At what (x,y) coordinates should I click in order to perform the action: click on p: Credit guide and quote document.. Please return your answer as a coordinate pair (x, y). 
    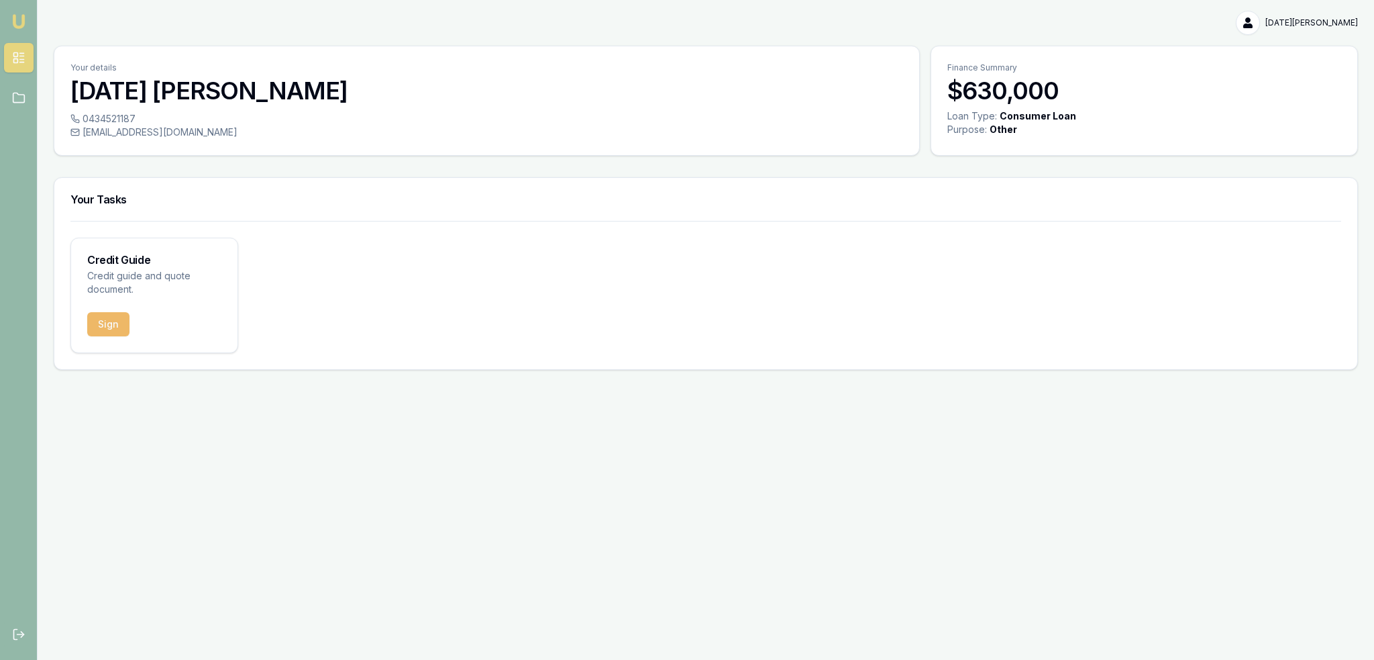
    Looking at the image, I should click on (154, 283).